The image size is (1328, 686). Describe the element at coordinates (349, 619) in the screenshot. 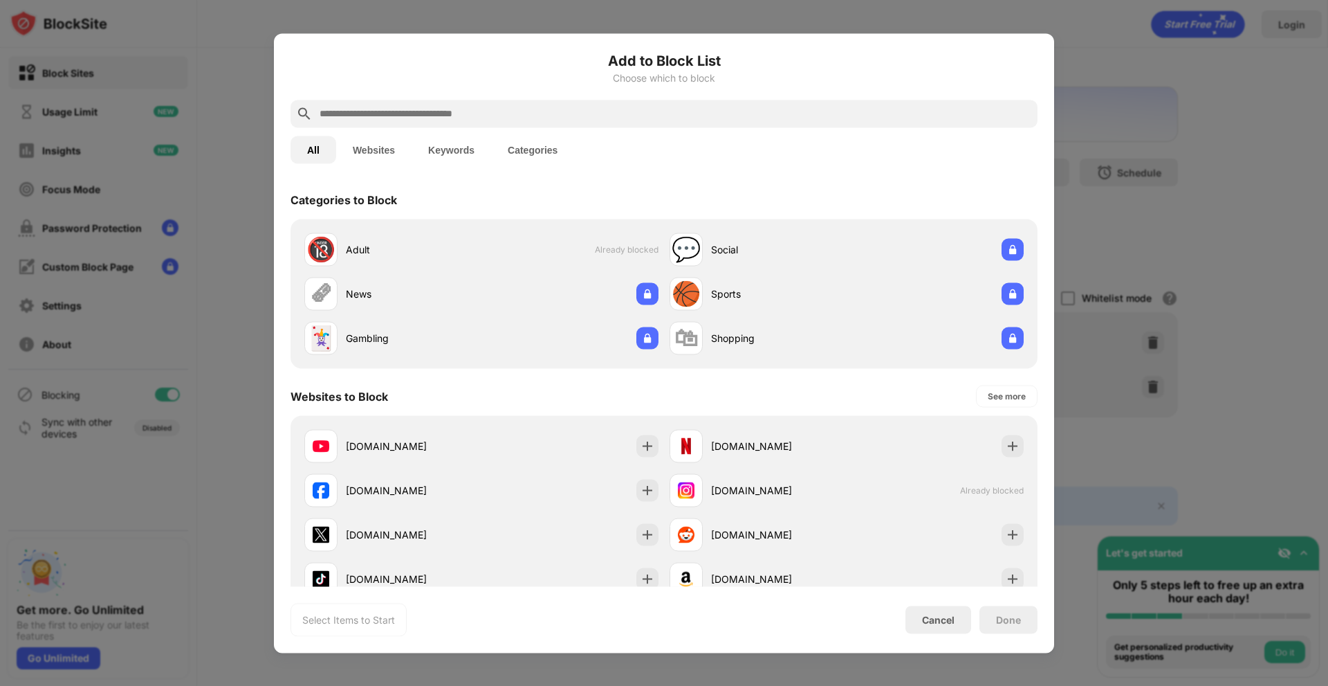

I see `div: Select Items to Start` at that location.